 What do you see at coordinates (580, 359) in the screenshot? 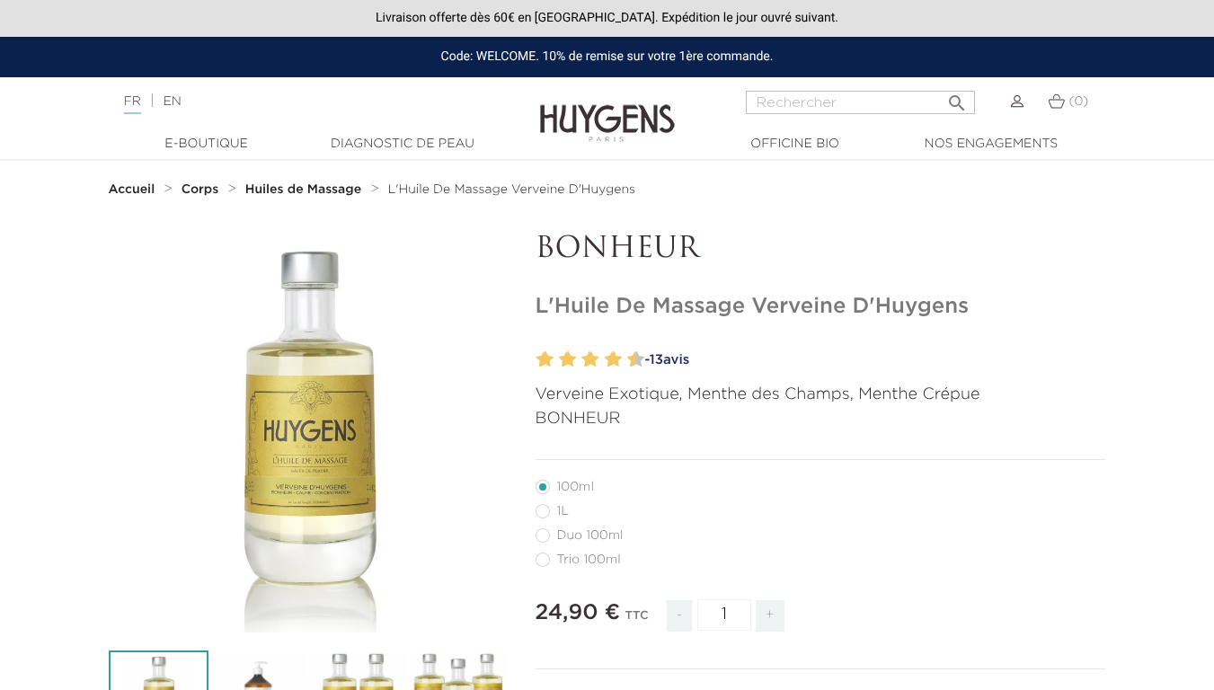
I see `label: 5` at bounding box center [580, 359].